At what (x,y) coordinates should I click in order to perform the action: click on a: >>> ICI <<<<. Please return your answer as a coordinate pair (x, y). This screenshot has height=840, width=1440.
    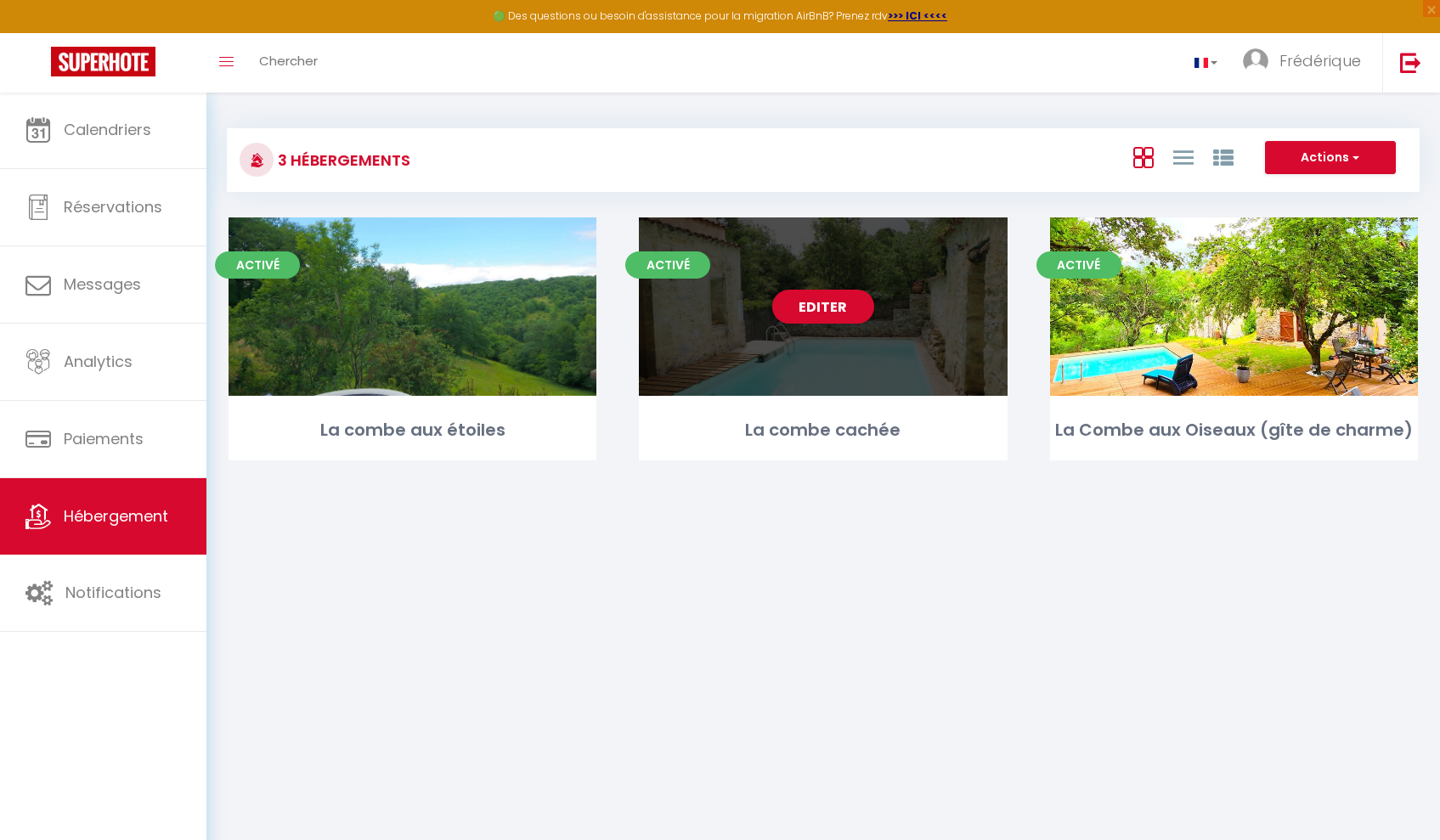
    Looking at the image, I should click on (918, 16).